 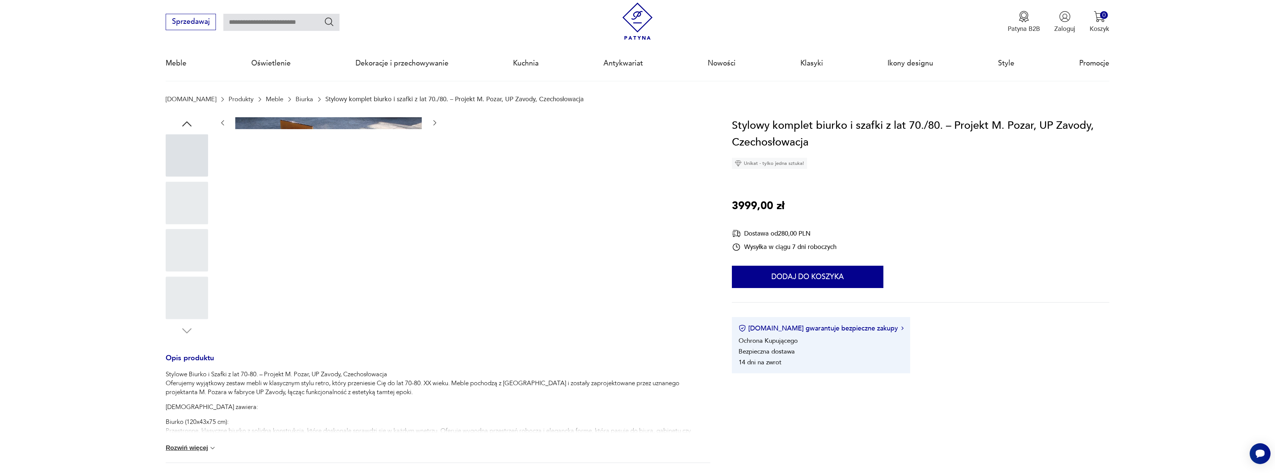 I want to click on li: Bezpieczna dostawa, so click(x=767, y=352).